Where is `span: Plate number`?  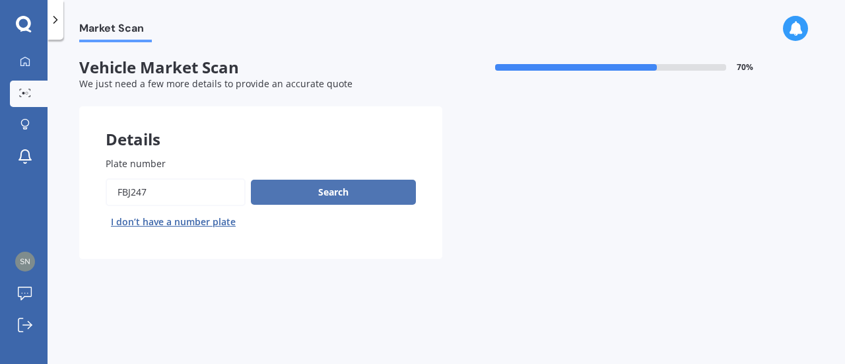
span: Plate number is located at coordinates (135, 163).